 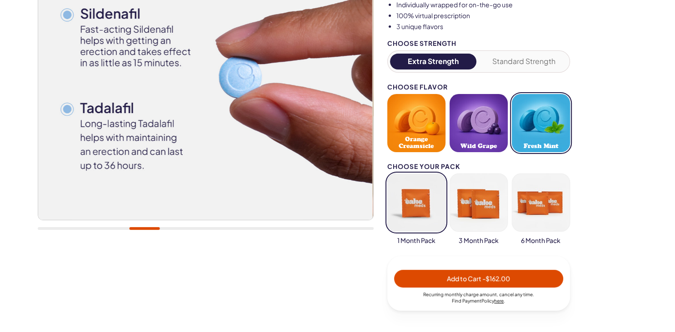 I want to click on div: Choose Flavor, so click(x=479, y=87).